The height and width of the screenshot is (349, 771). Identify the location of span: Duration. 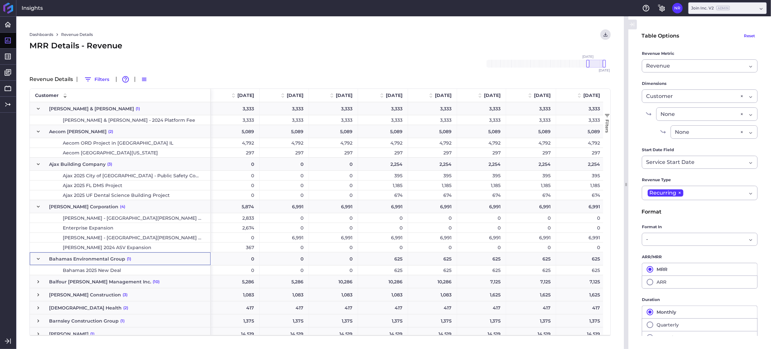
(650, 300).